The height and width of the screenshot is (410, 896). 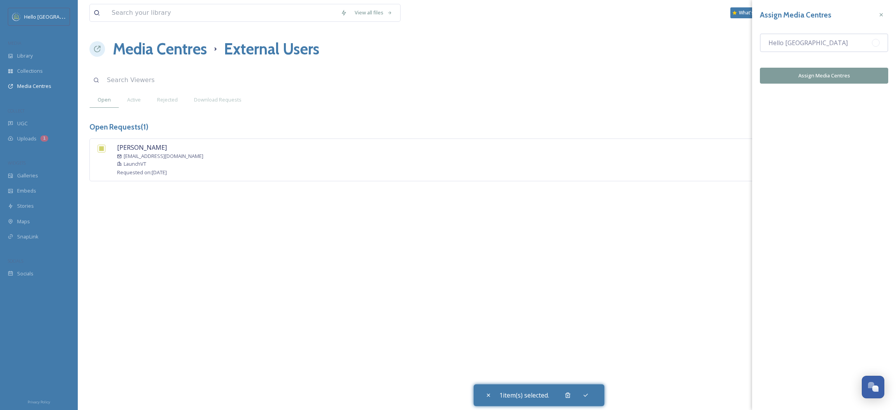 What do you see at coordinates (14, 43) in the screenshot?
I see `span: MEDIA` at bounding box center [14, 43].